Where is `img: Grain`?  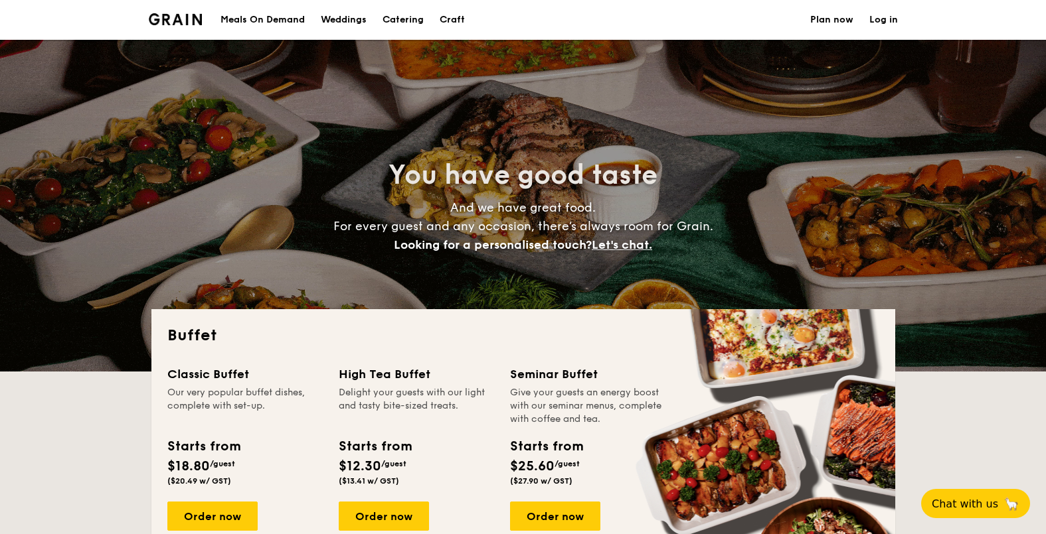 img: Grain is located at coordinates (175, 19).